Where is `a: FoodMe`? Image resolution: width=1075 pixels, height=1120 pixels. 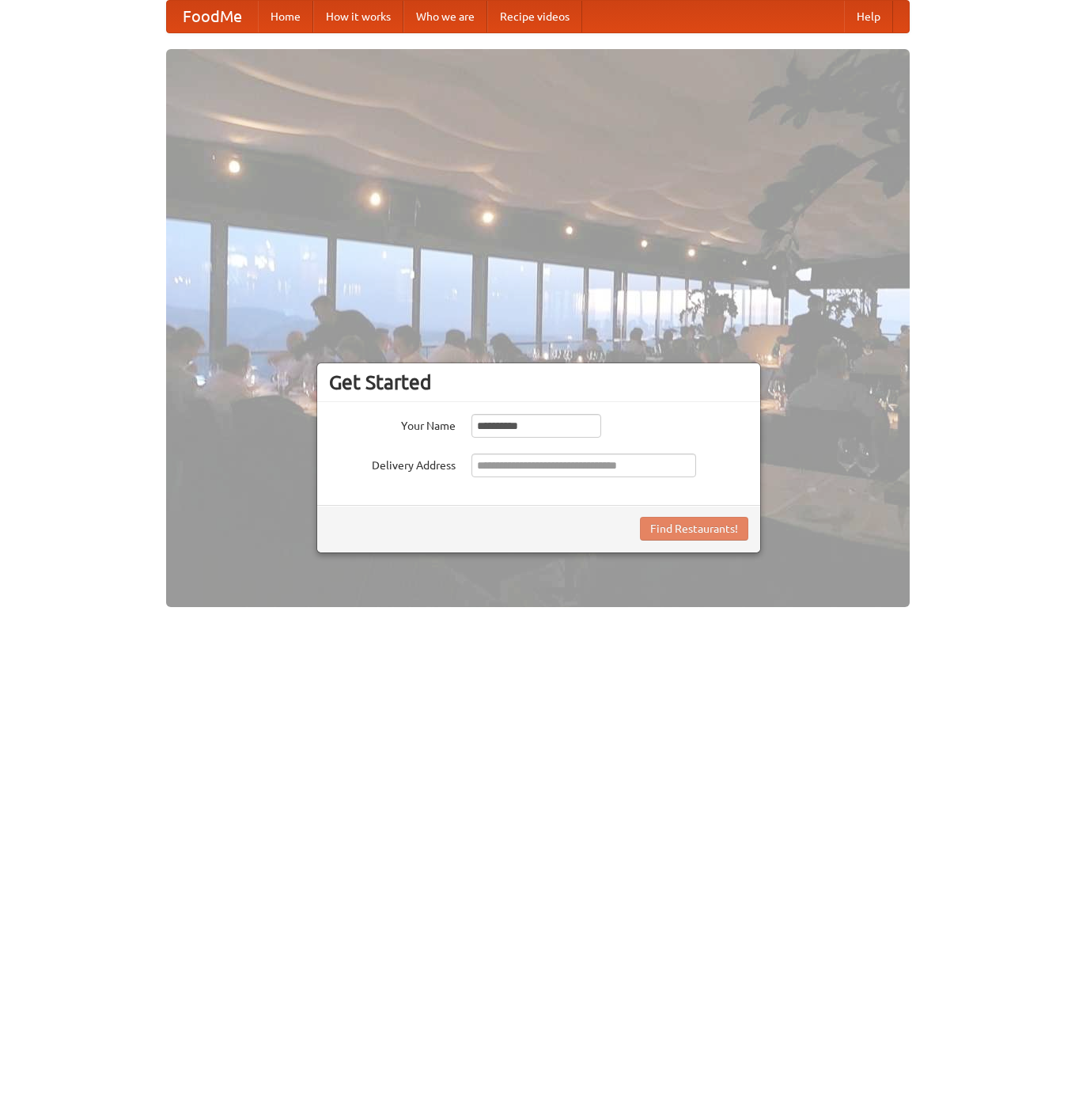 a: FoodMe is located at coordinates (212, 17).